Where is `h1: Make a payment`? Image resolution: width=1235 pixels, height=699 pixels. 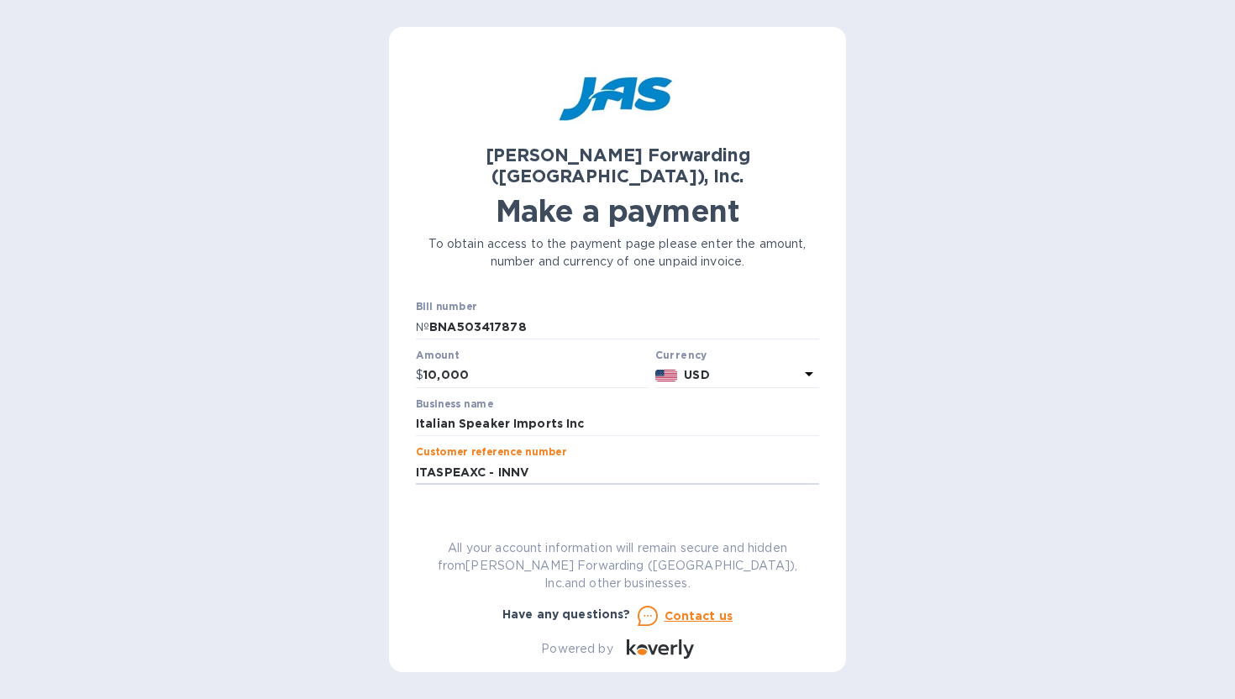 h1: Make a payment is located at coordinates (618, 211).